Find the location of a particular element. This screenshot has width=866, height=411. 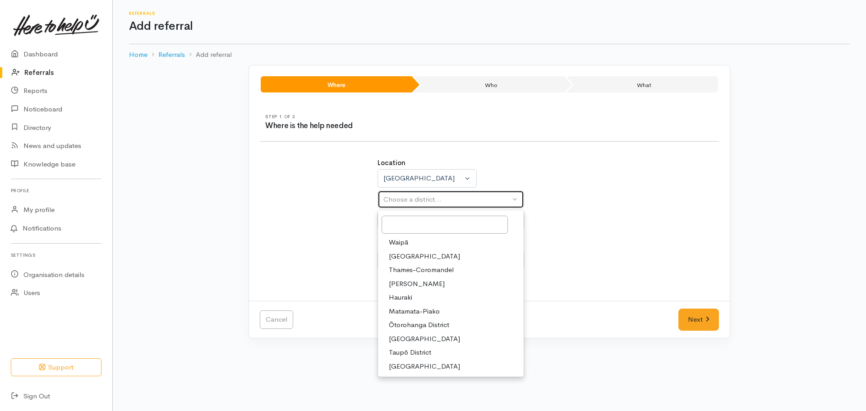

span: Thames-Coromandel is located at coordinates (421, 270).